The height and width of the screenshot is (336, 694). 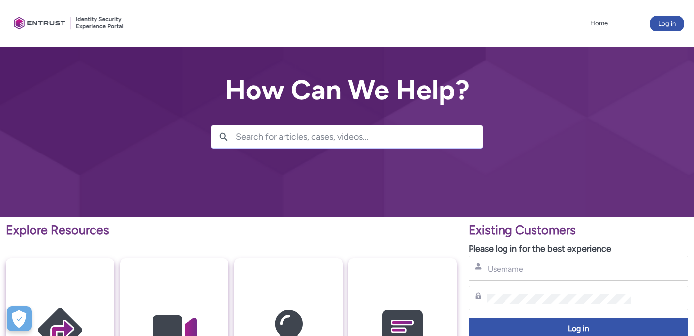 I want to click on p: Please log in for the best experience, so click(x=579, y=249).